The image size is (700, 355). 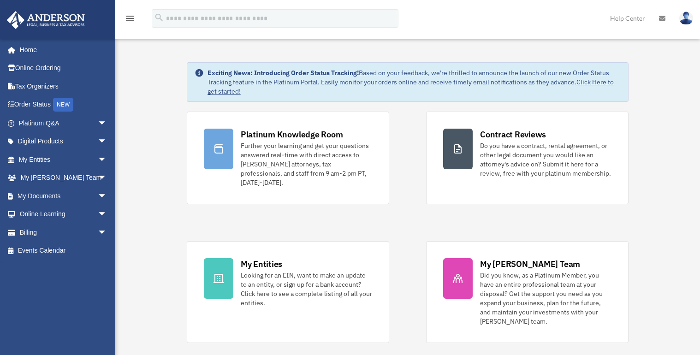 What do you see at coordinates (64, 196) in the screenshot?
I see `a: My Documentsarrow_drop_down` at bounding box center [64, 196].